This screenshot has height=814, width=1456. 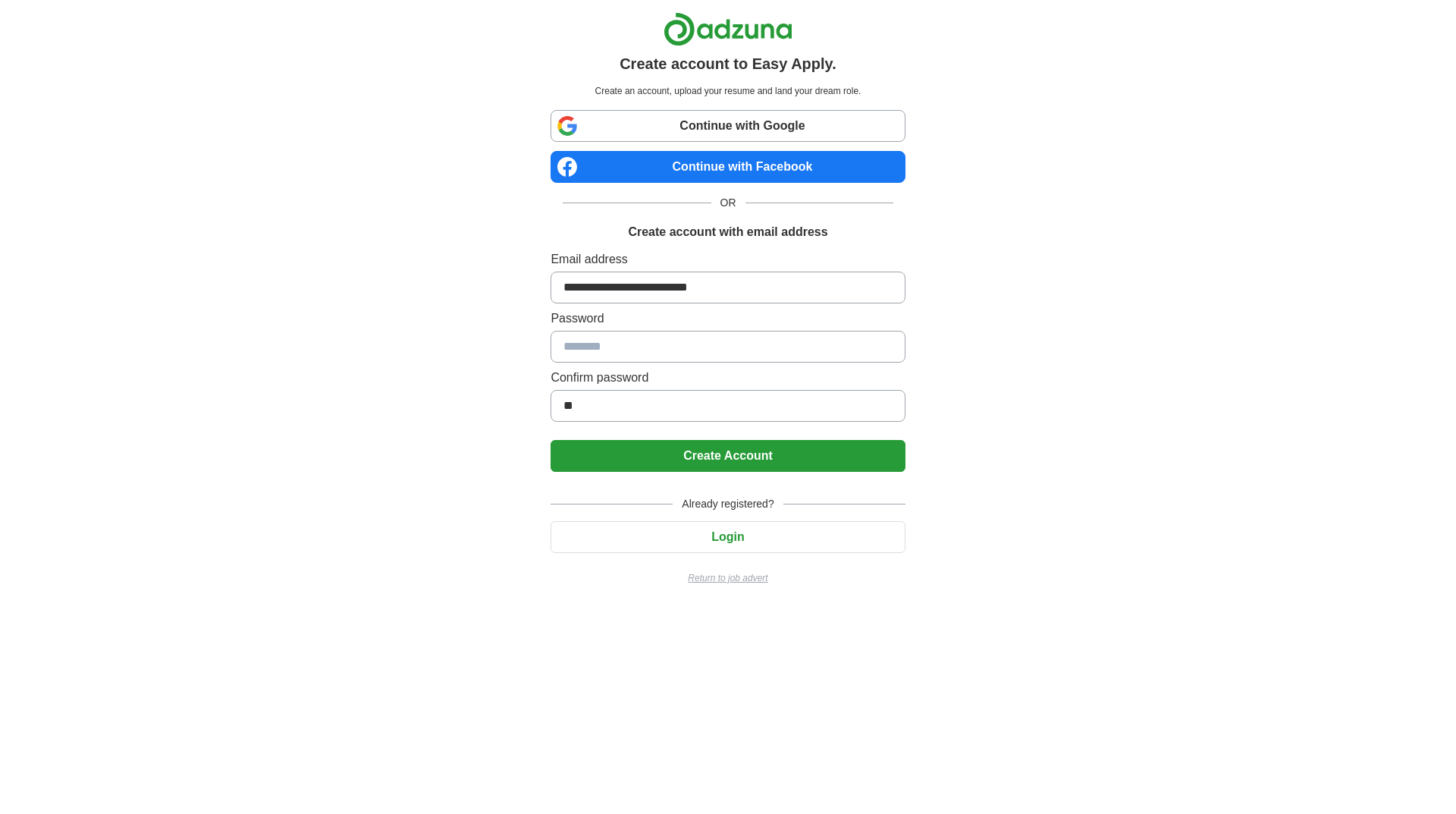 What do you see at coordinates (728, 456) in the screenshot?
I see `button: Create Account` at bounding box center [728, 456].